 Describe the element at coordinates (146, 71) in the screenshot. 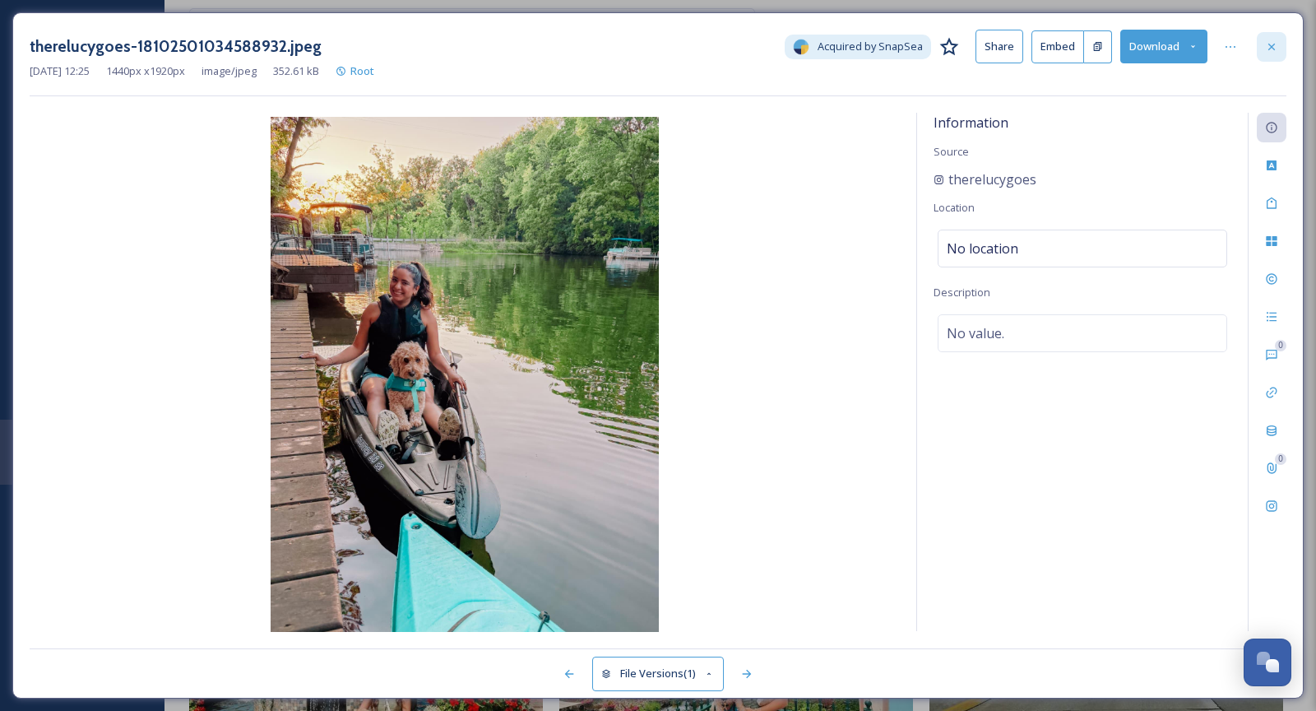

I see `span: 1440 px x 1920 px` at that location.